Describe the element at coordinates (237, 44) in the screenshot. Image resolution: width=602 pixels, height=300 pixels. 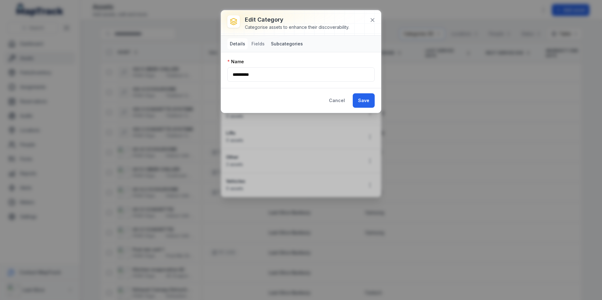
I see `button: Details` at that location.